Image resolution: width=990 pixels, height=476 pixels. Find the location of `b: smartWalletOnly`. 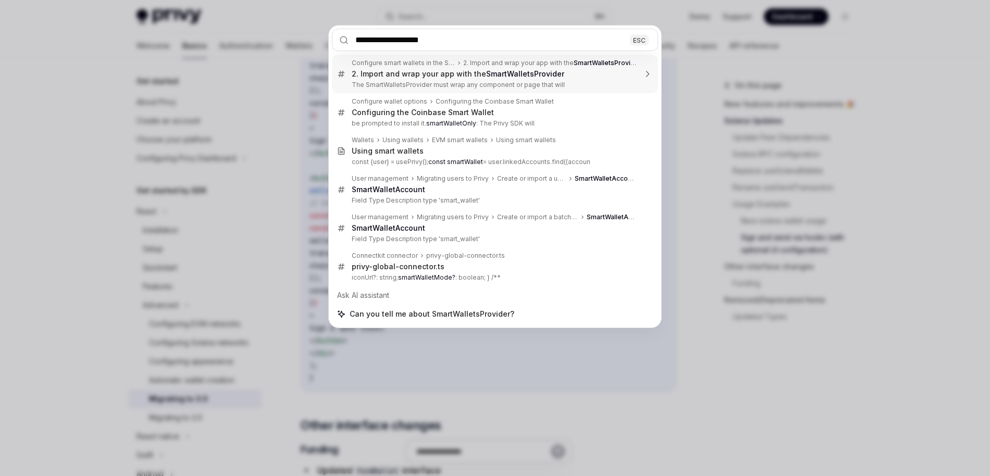

b: smartWalletOnly is located at coordinates (451, 123).